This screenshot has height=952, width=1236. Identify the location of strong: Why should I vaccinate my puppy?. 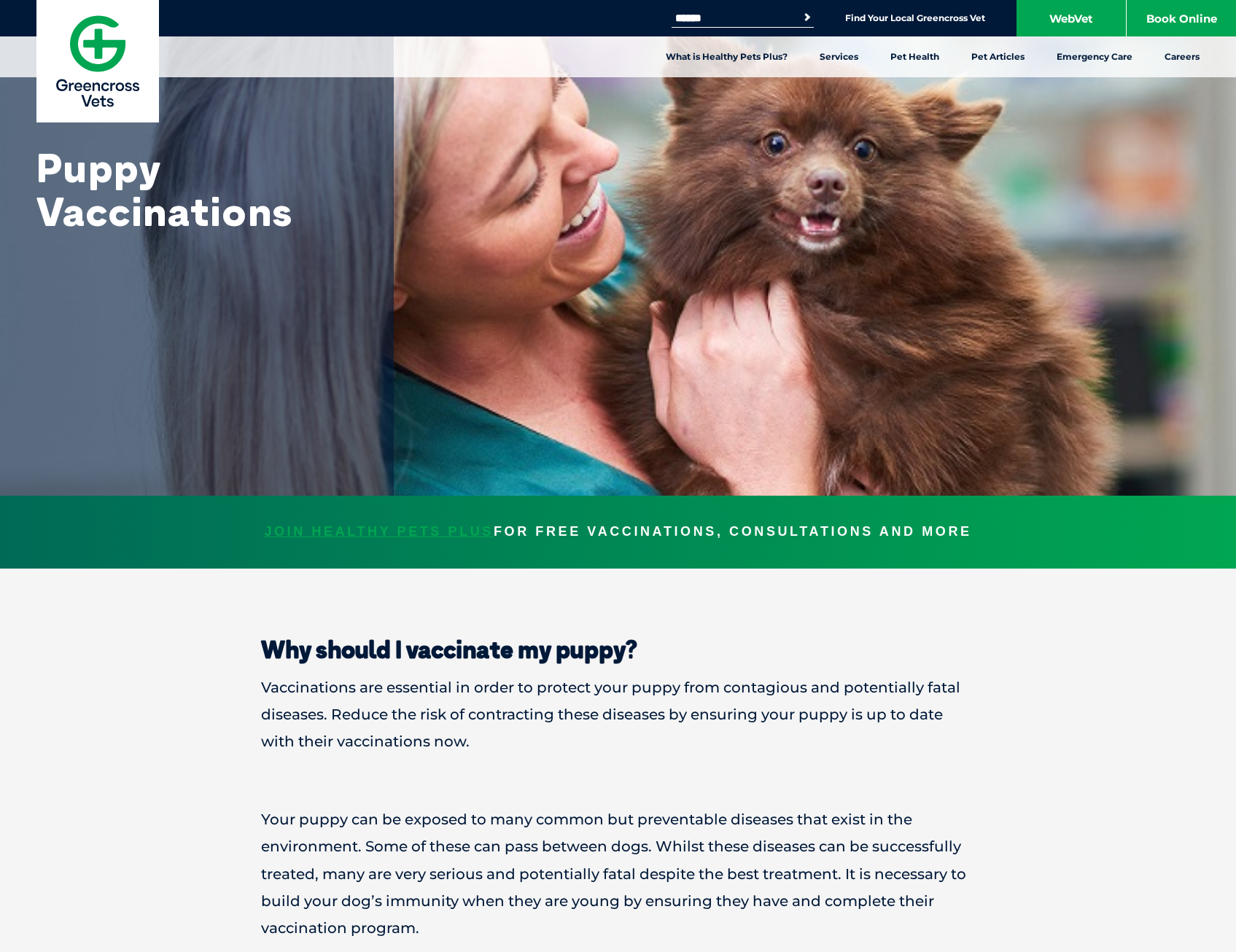
(449, 650).